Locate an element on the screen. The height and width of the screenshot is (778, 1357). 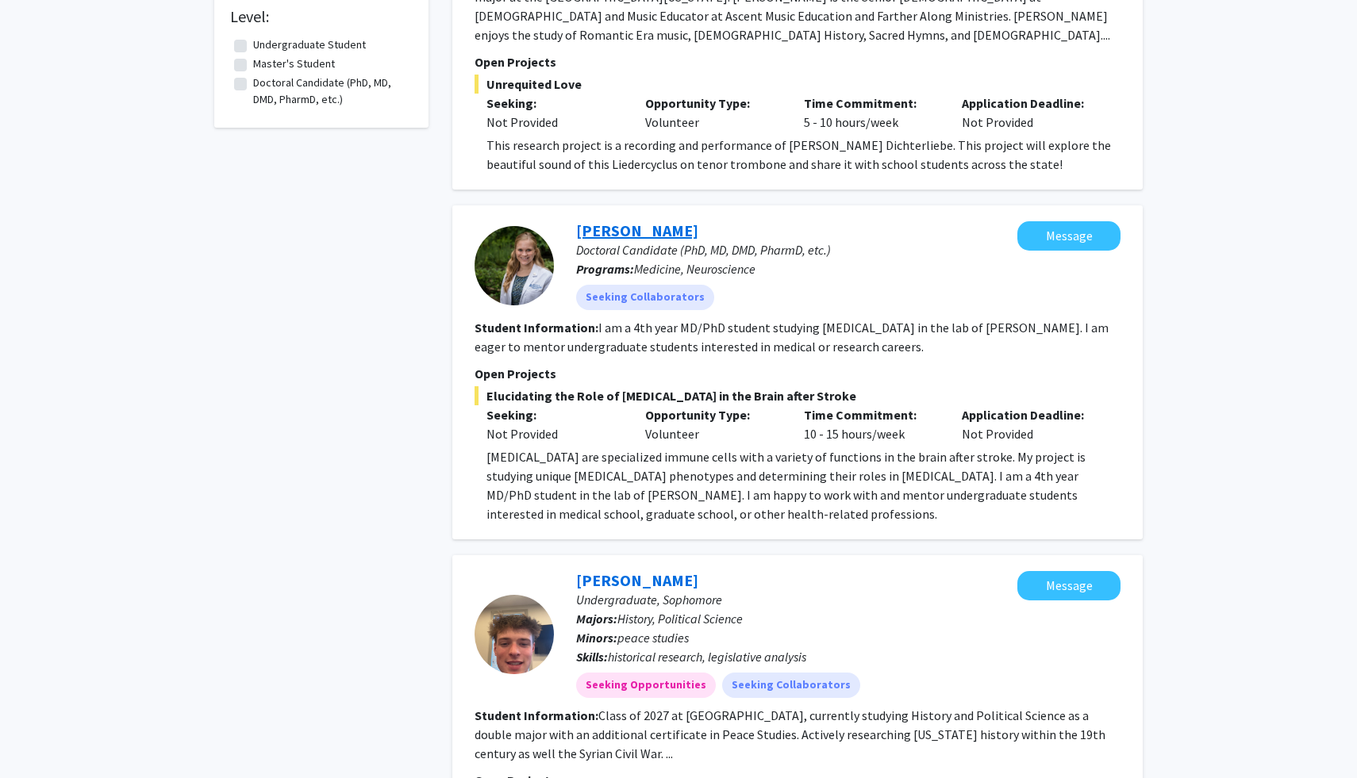
span: Undergraduate, Sophomore is located at coordinates (649, 600).